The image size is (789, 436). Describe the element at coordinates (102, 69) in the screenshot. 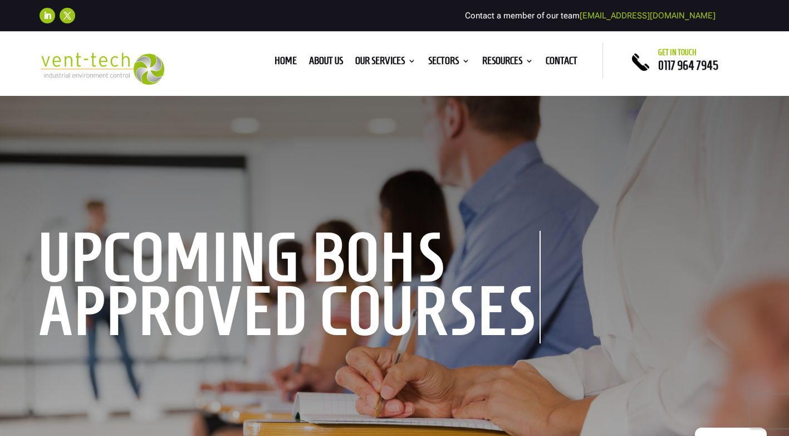

I see `img: 2023-09-27T08_35_16.549ZVENT-TECH---Clear-background` at that location.